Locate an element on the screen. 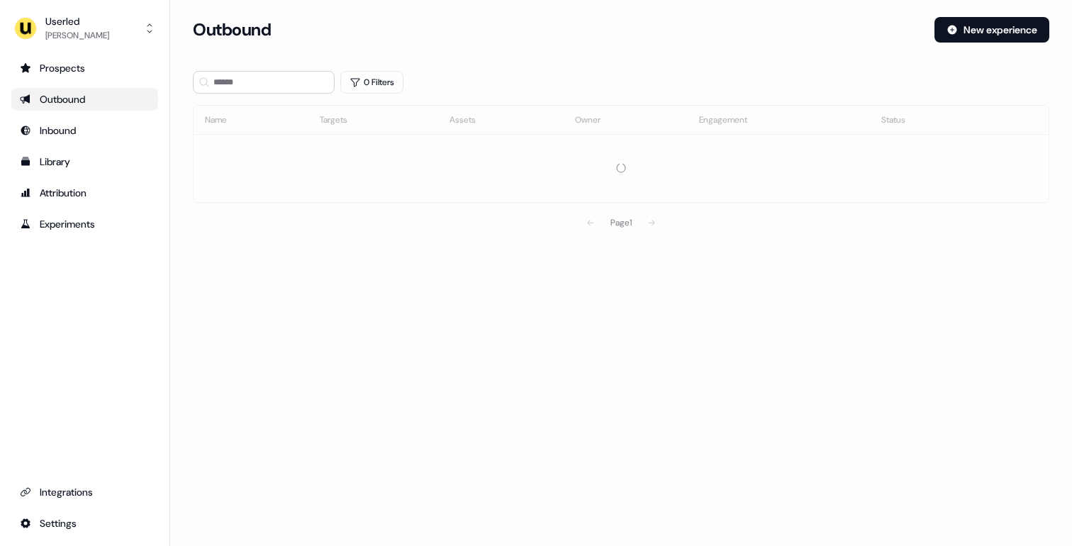  div: Library is located at coordinates (84, 162).